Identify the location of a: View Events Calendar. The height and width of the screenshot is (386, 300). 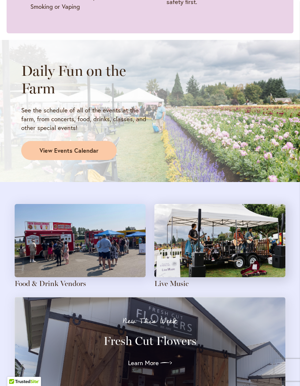
(69, 151).